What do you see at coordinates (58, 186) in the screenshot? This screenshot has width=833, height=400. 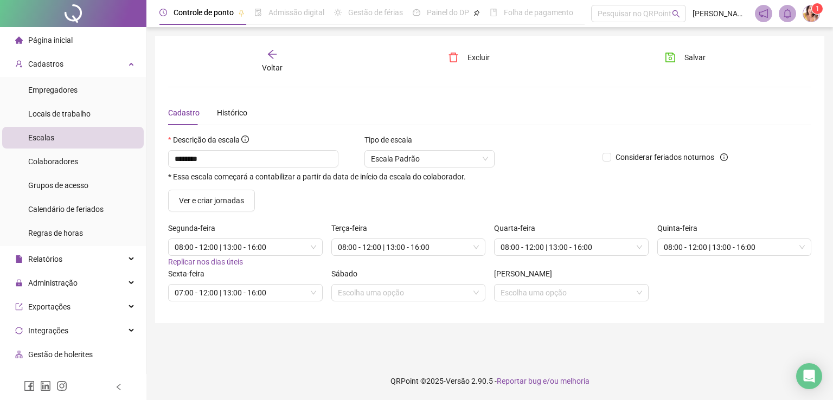 I see `span: Grupos de acesso` at bounding box center [58, 186].